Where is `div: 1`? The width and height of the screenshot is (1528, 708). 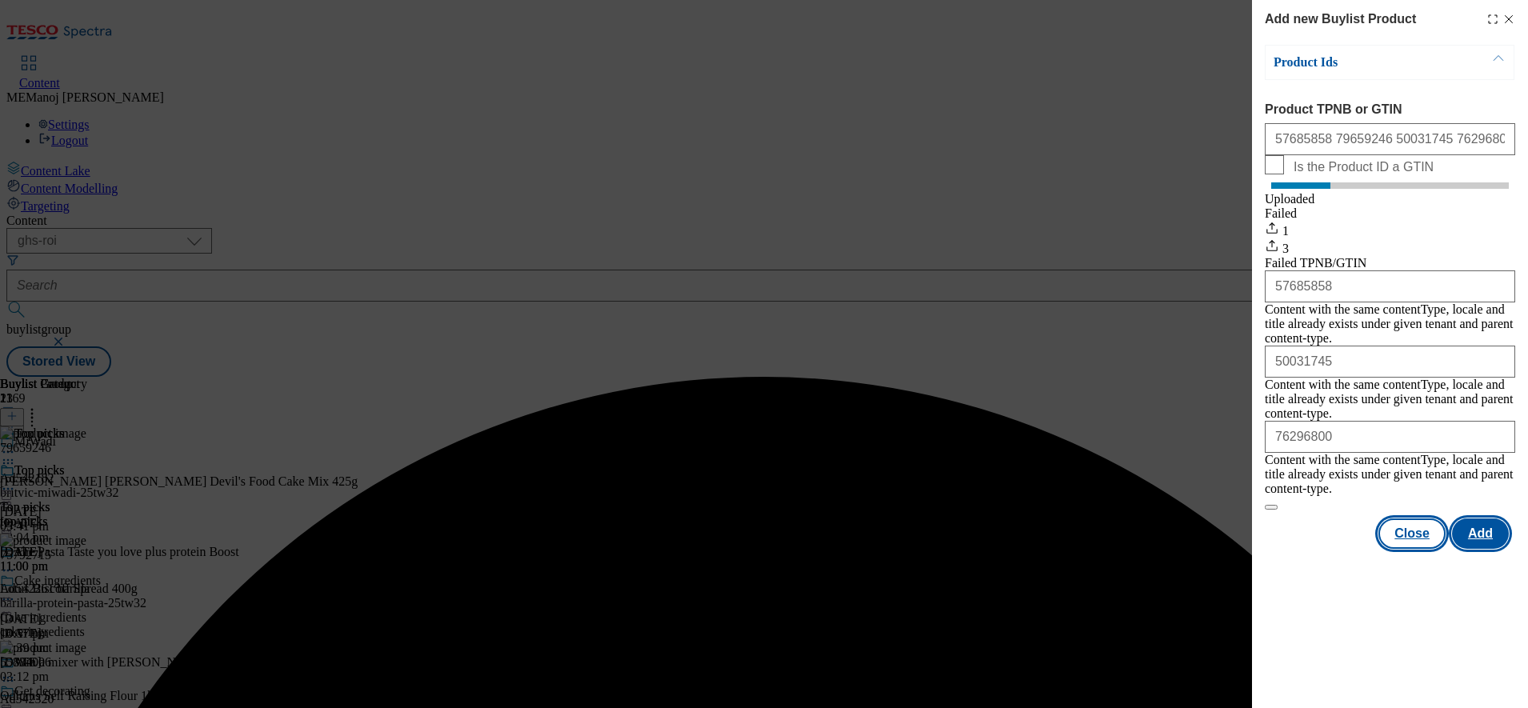 div: 1 is located at coordinates (1389, 230).